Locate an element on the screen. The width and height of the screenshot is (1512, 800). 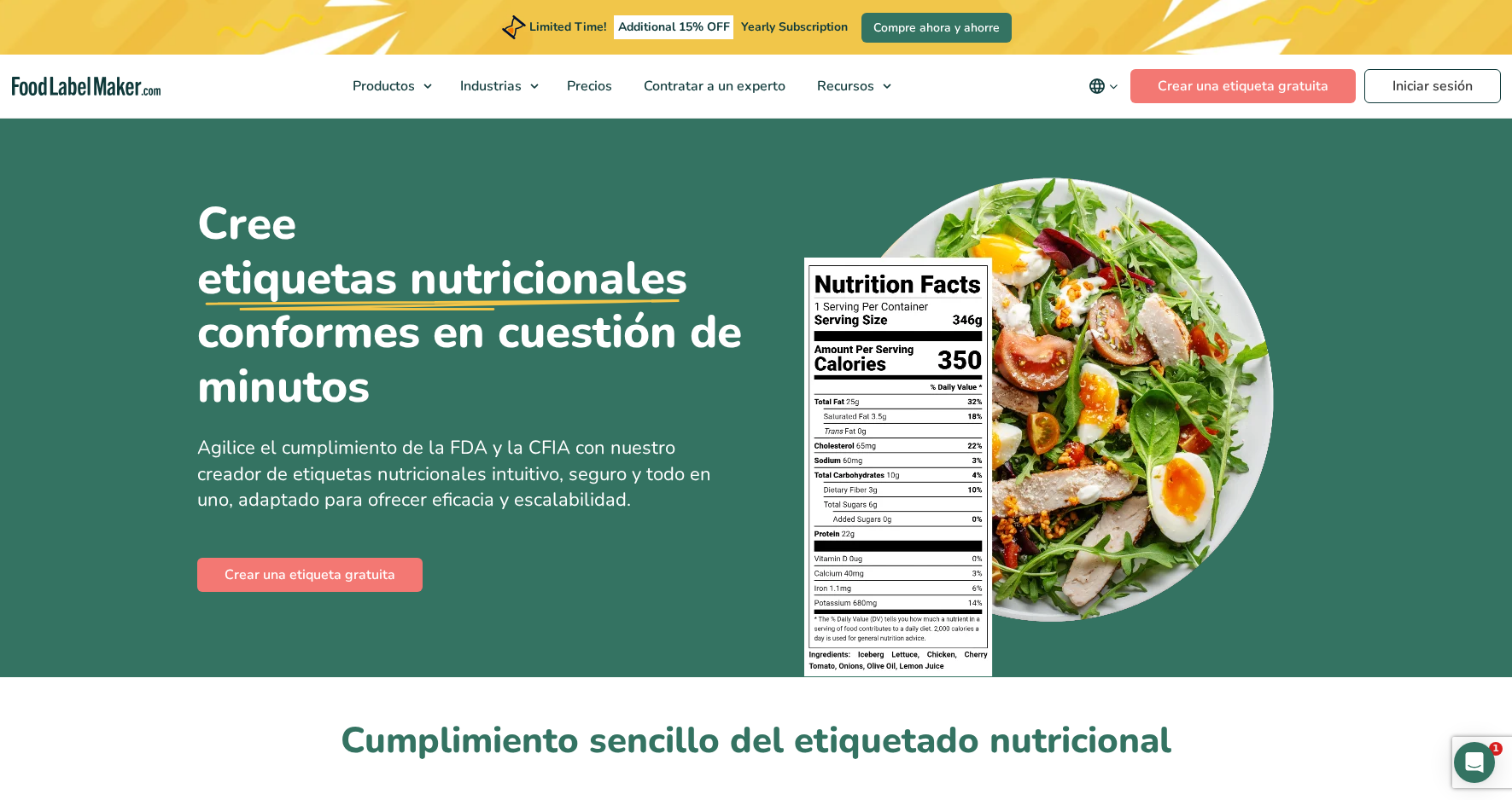
a: Industrias is located at coordinates (496, 86).